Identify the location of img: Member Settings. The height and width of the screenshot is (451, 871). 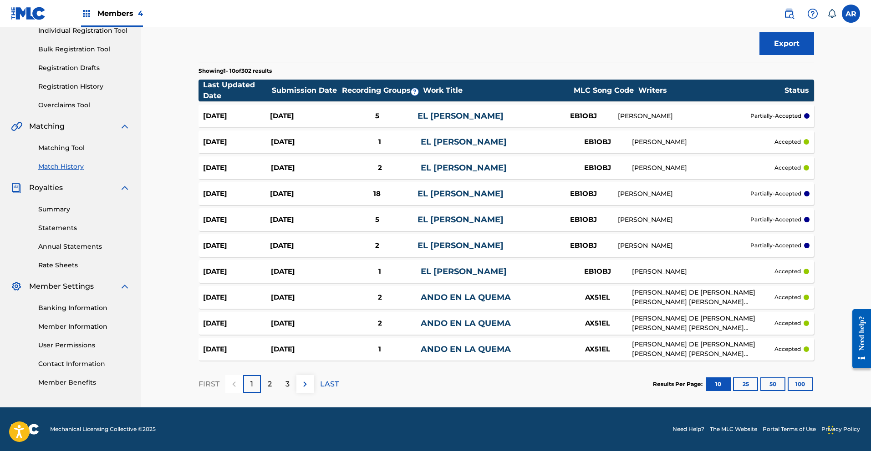
(16, 287).